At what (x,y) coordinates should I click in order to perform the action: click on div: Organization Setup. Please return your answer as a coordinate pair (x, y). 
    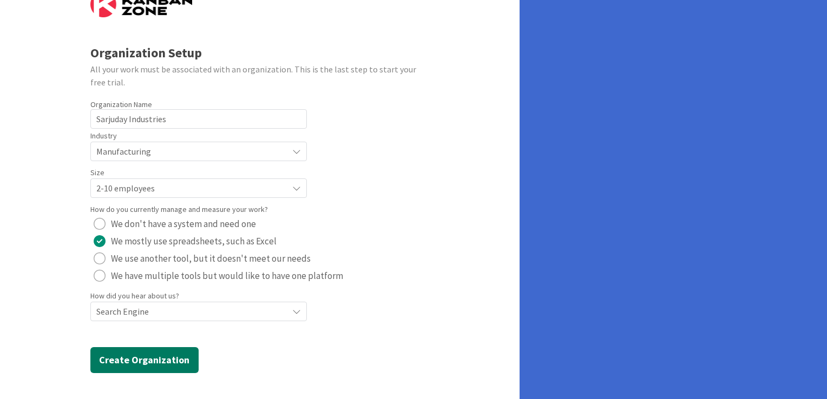
    Looking at the image, I should click on (260, 53).